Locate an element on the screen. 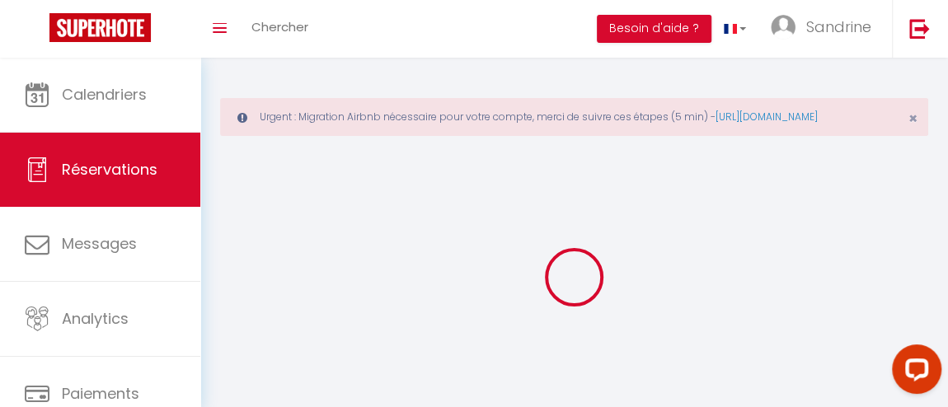 The height and width of the screenshot is (407, 948). button: Close is located at coordinates (912, 119).